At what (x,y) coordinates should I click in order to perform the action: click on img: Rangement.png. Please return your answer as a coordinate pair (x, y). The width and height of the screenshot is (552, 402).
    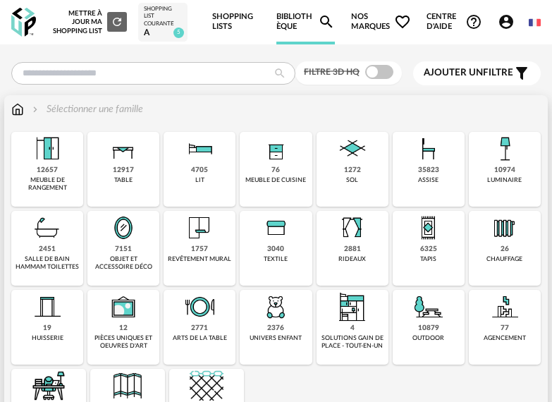
    Looking at the image, I should click on (276, 149).